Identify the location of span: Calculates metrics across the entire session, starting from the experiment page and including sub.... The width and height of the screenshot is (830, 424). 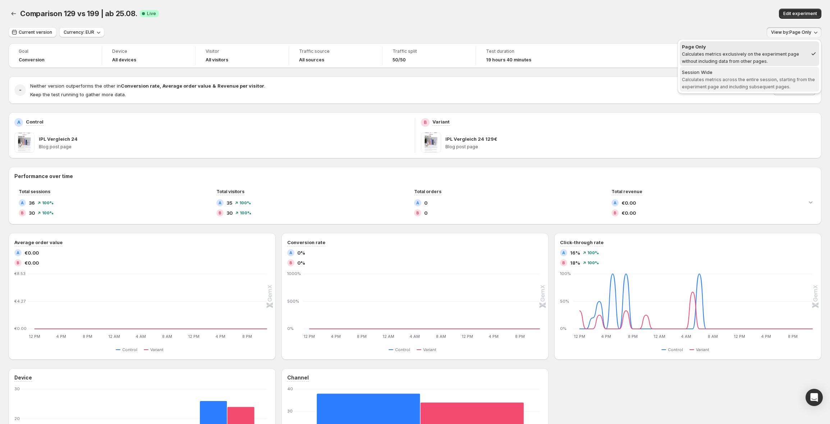
(748, 83).